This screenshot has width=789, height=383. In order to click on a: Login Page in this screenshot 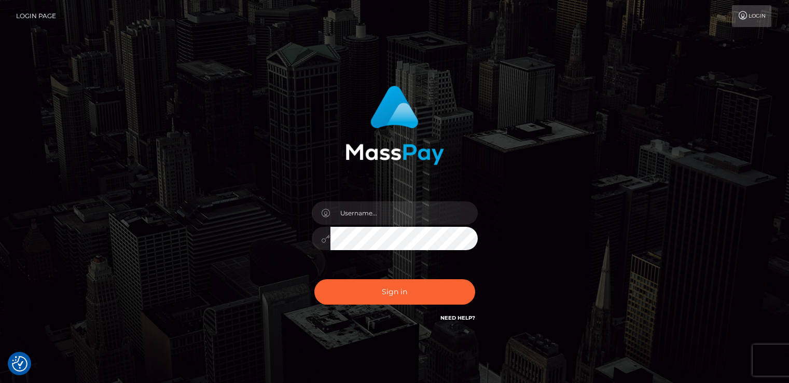, I will do `click(36, 16)`.